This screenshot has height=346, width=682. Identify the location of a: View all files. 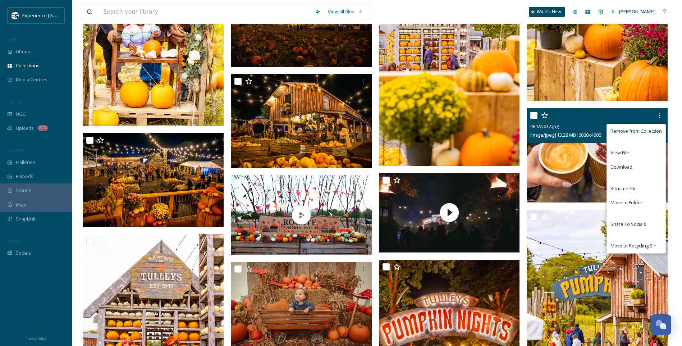
(345, 12).